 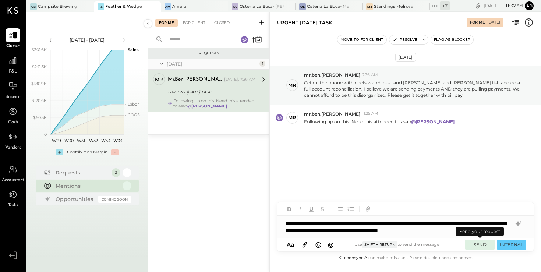 What do you see at coordinates (222, 23) in the screenshot?
I see `div: Closed` at bounding box center [222, 23].